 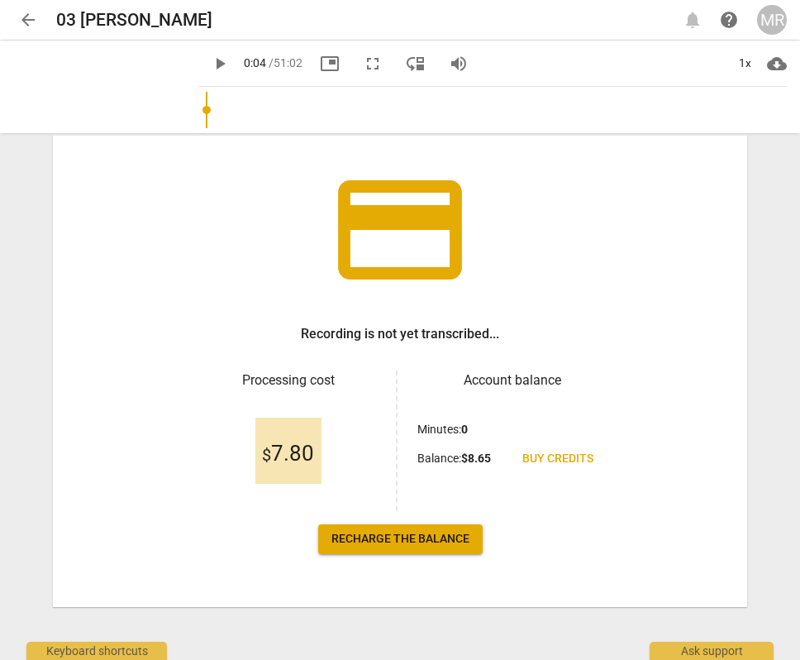 I want to click on div: Ask support, so click(x=712, y=651).